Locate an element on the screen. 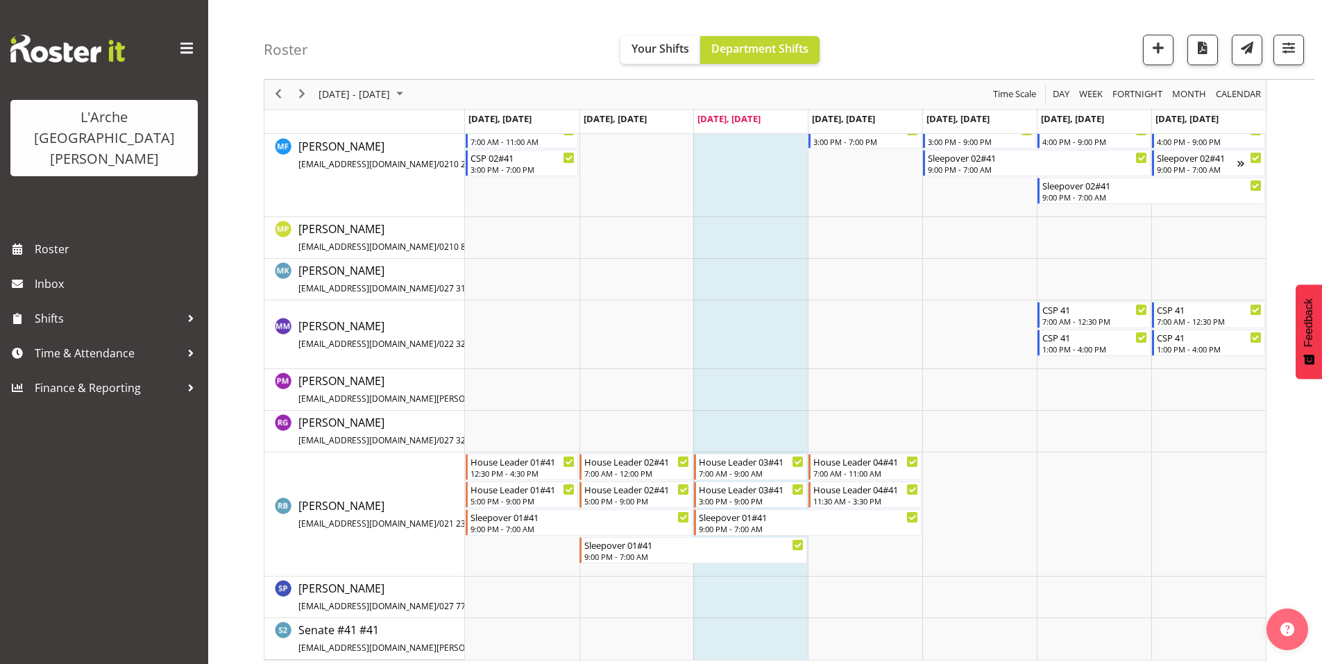 Image resolution: width=1322 pixels, height=664 pixels. div: Sep 29 - Oct 05, 2025 is located at coordinates (362, 94).